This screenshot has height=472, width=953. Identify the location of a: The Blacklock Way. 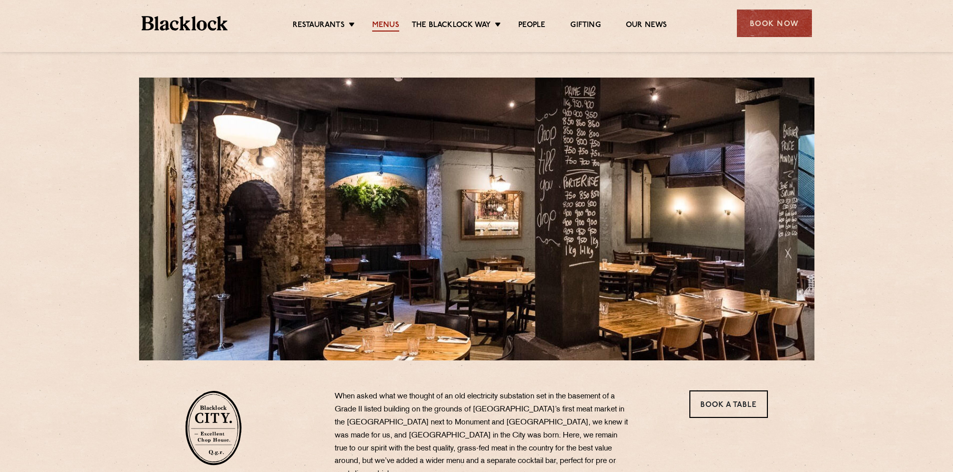
(451, 26).